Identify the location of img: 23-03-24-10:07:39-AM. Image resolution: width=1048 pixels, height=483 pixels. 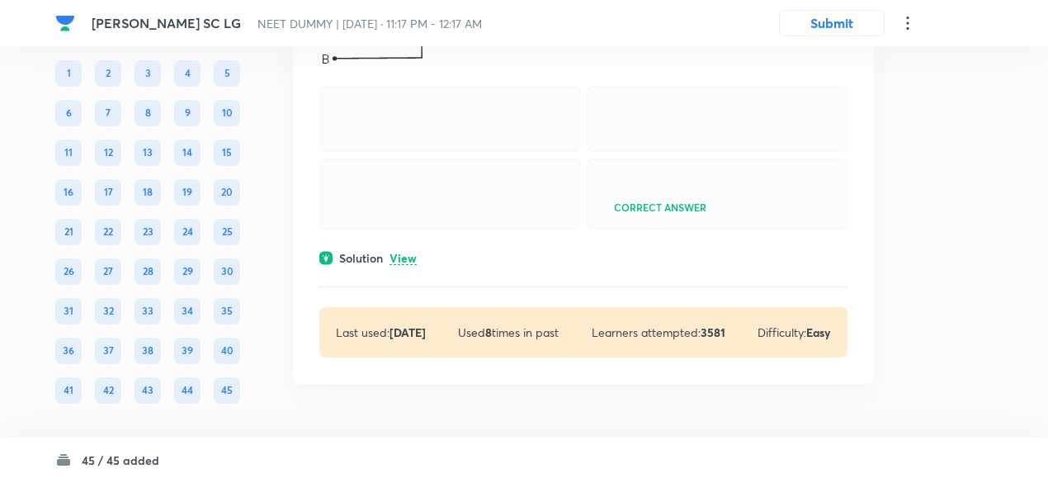
(614, 190).